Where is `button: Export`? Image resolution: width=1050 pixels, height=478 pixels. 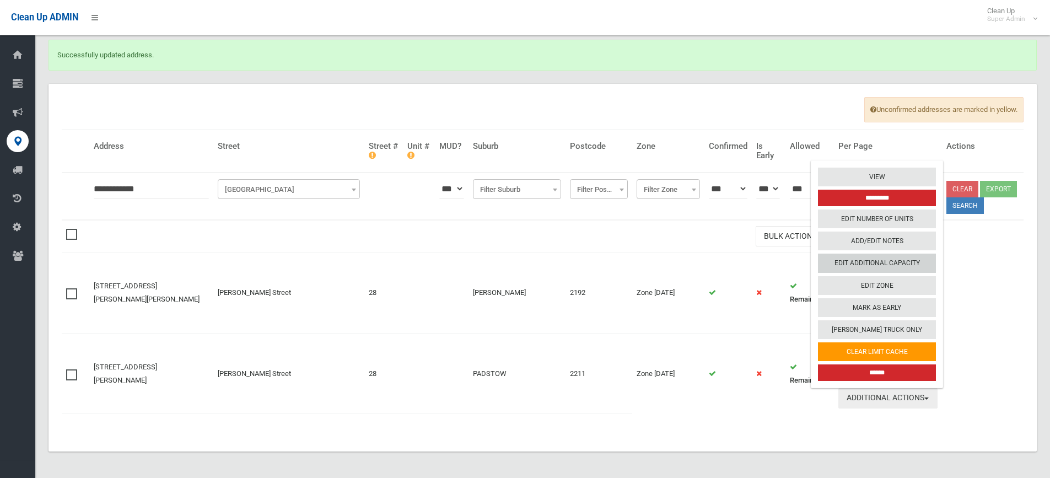 button: Export is located at coordinates (998, 189).